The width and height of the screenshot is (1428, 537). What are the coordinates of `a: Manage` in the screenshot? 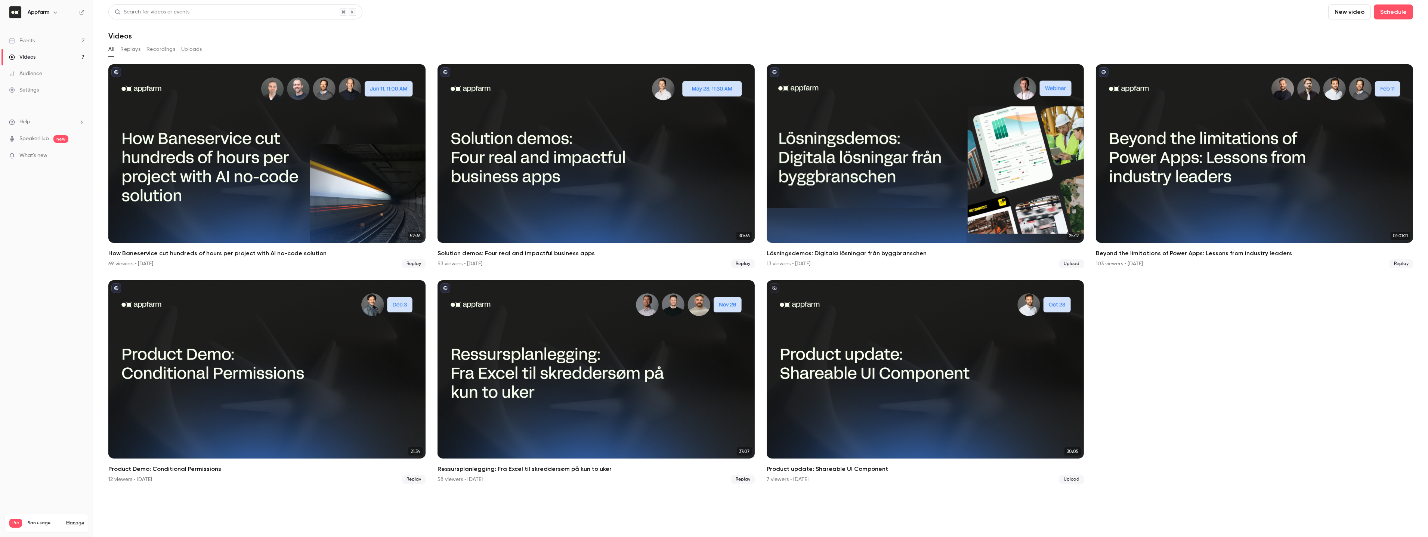 It's located at (75, 523).